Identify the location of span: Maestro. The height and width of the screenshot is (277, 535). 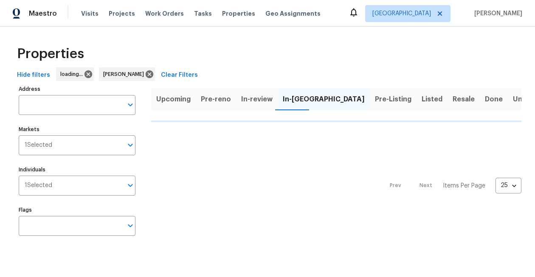
(43, 14).